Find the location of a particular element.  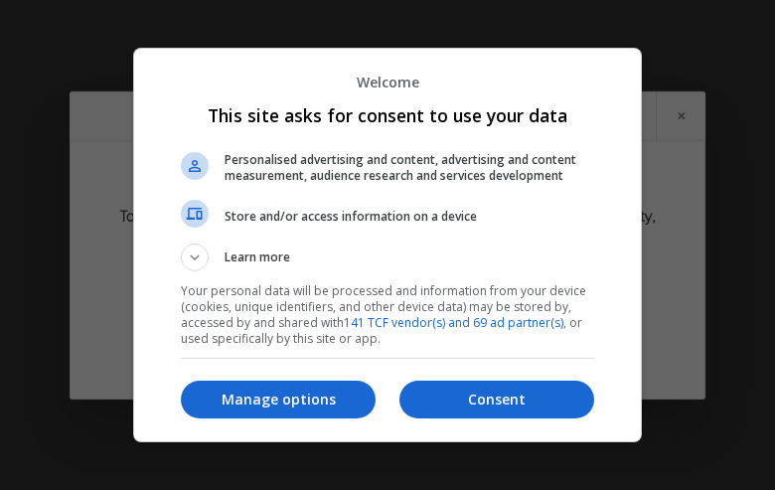

p: Manage options is located at coordinates (278, 400).